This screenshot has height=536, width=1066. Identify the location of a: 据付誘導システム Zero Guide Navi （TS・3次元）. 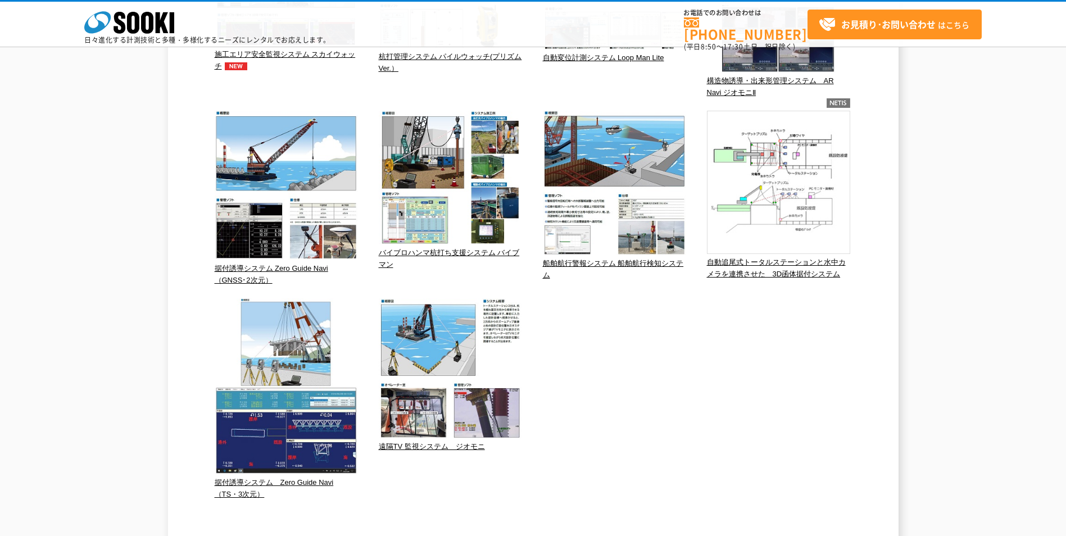
(286, 482).